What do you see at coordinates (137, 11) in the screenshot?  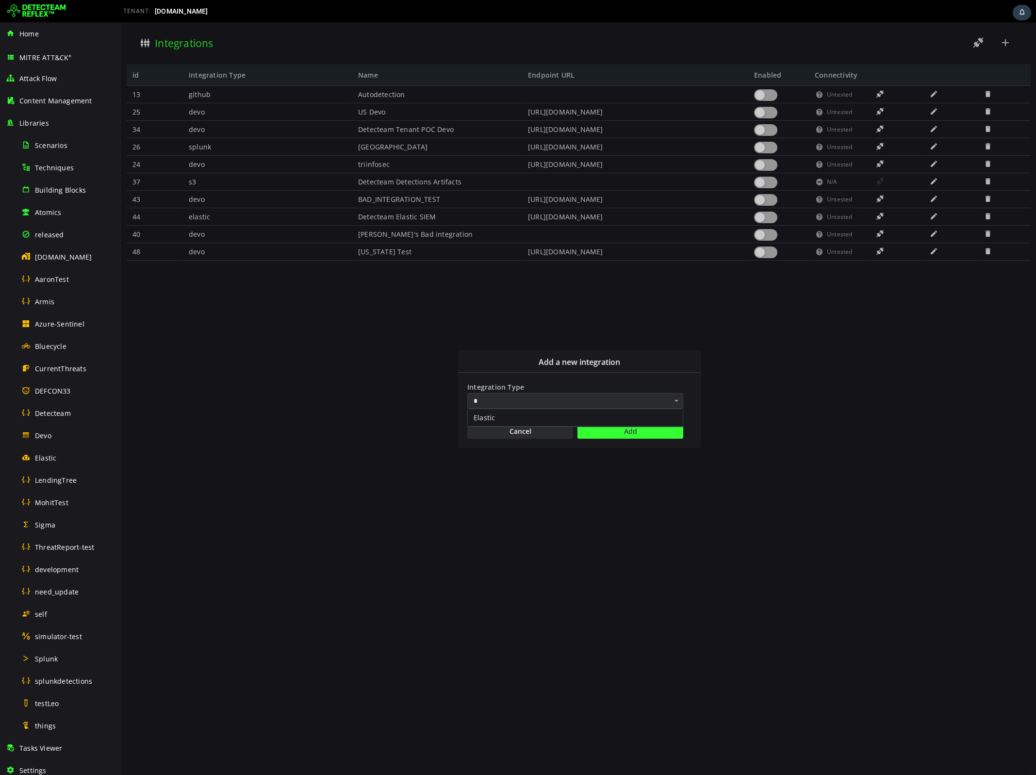 I see `span: TENANT:` at bounding box center [137, 11].